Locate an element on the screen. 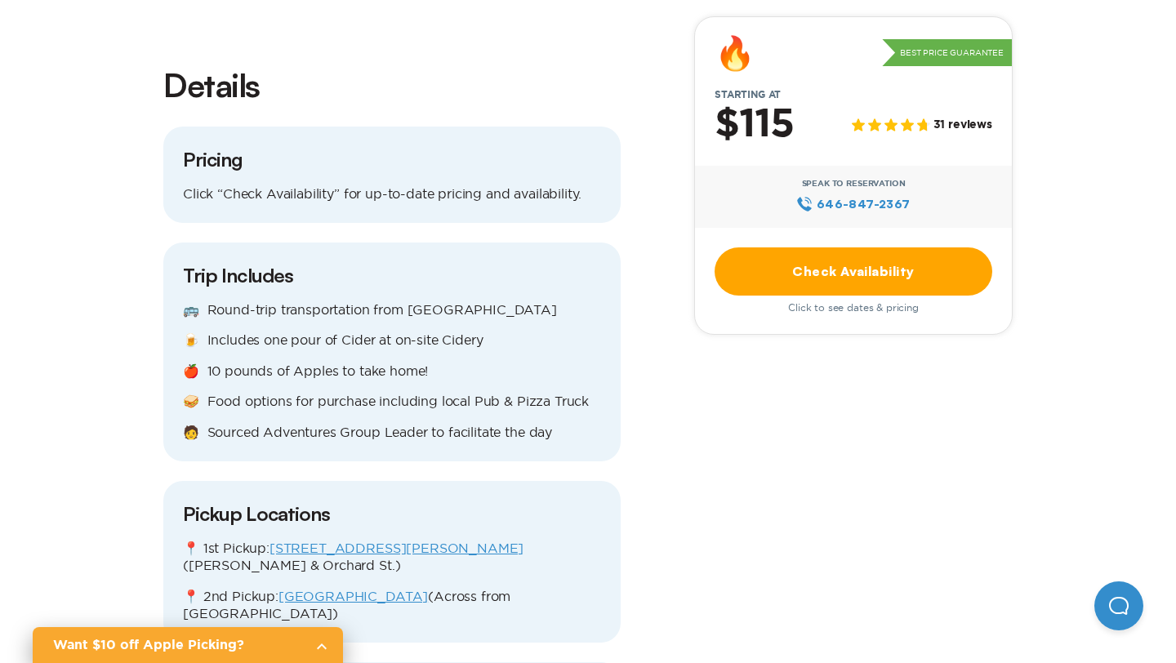 The image size is (1176, 663). p: Click “Check Availability” for up-to-date pricing and availability. is located at coordinates (392, 194).